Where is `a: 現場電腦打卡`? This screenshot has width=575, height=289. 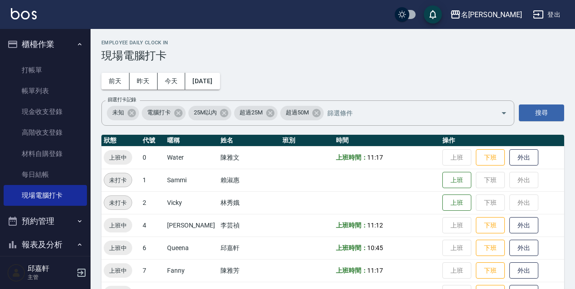
a: 現場電腦打卡 is located at coordinates (45, 195).